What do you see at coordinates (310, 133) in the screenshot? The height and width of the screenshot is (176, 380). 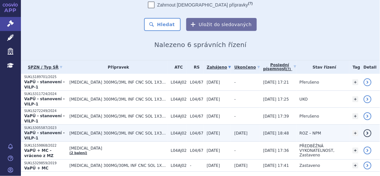 I see `span: ROZ – NPM` at bounding box center [310, 133].